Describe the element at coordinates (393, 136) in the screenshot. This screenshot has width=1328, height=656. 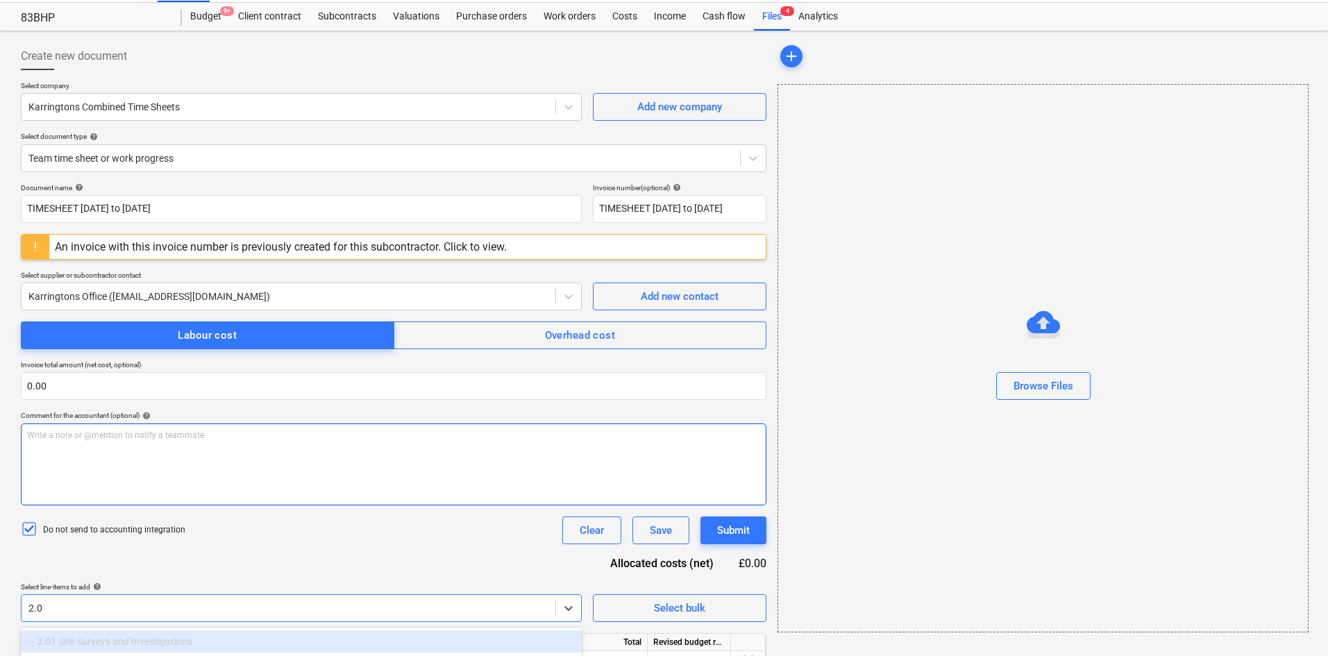
I see `div: Select document type` at that location.